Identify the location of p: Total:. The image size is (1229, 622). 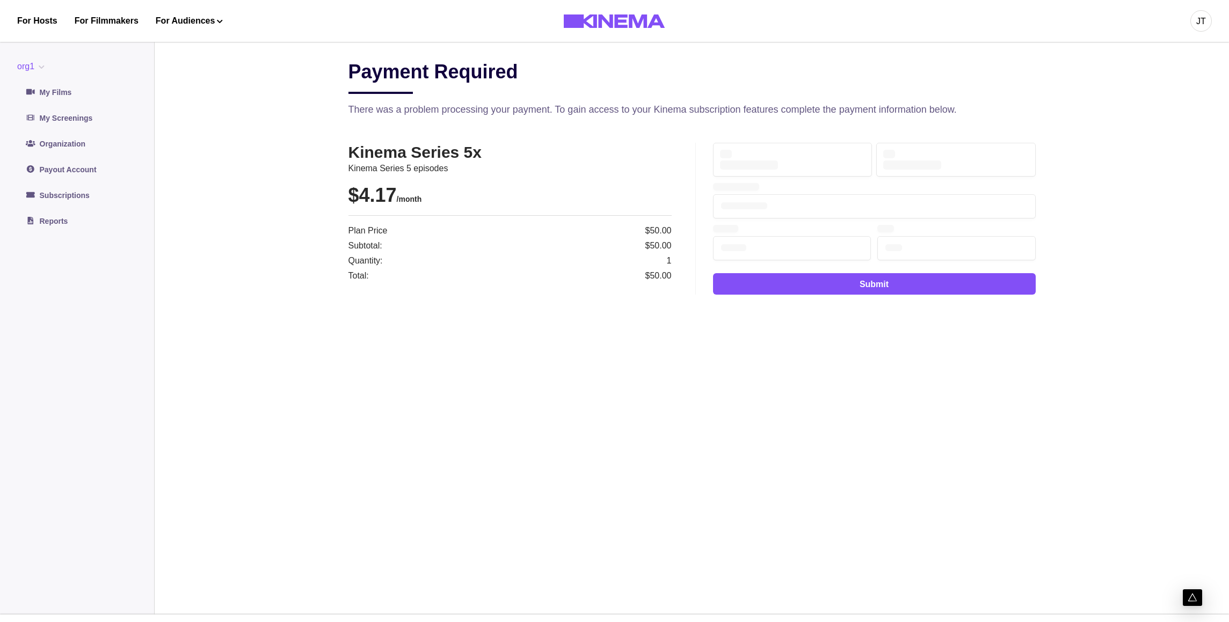
(428, 276).